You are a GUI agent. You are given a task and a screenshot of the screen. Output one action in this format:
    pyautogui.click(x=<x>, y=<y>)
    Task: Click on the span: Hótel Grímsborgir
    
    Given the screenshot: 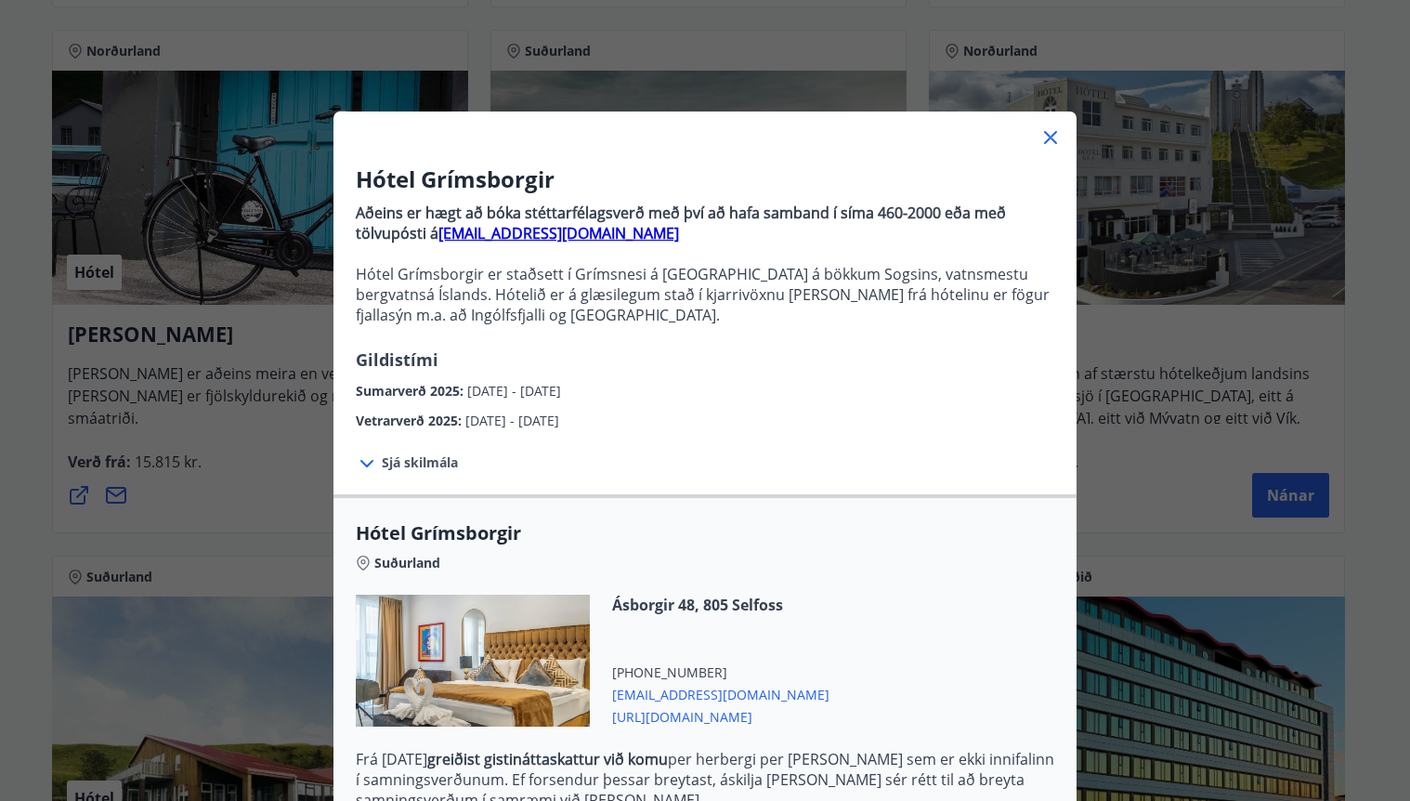 What is the action you would take?
    pyautogui.click(x=705, y=533)
    